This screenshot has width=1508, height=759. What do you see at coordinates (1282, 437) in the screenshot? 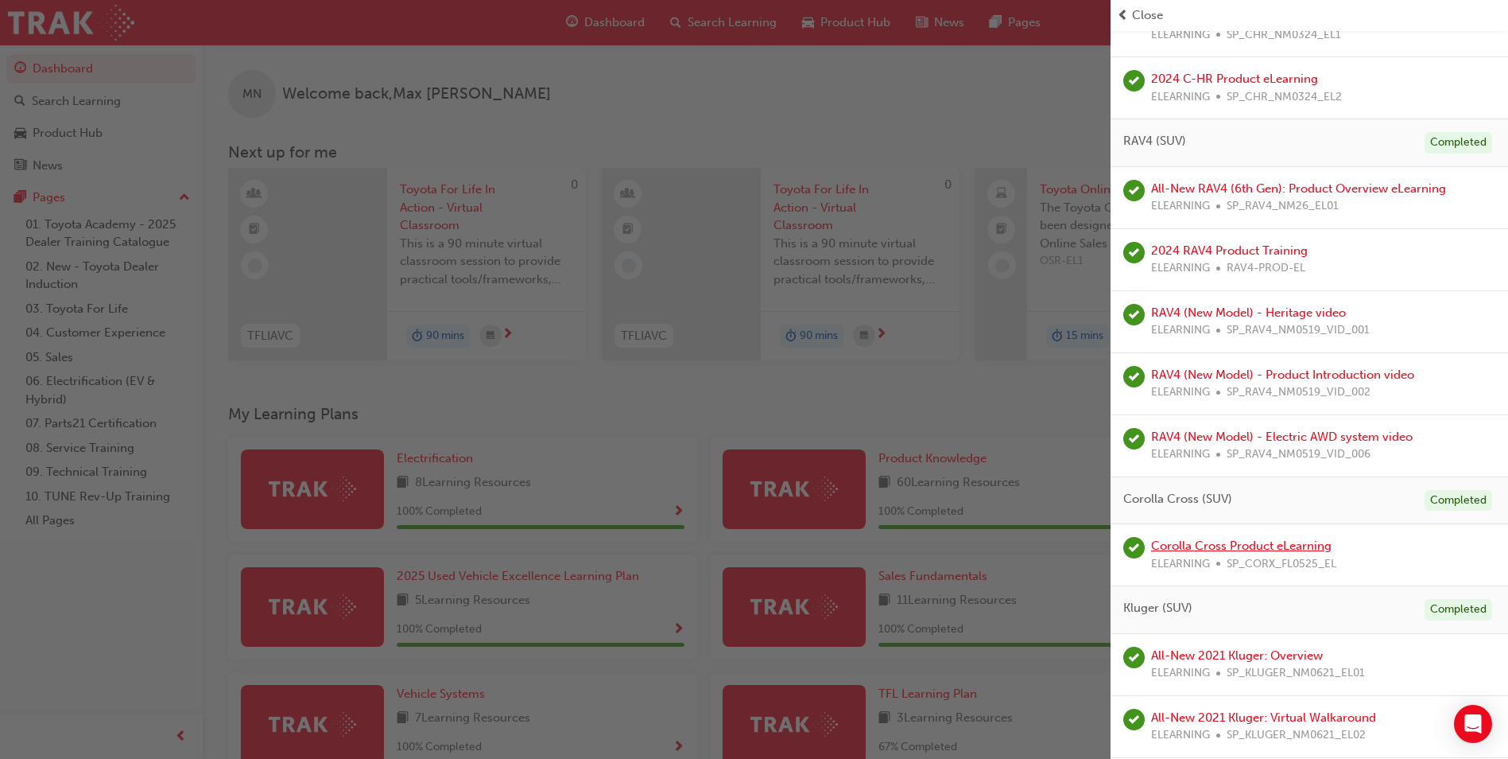
I see `a: RAV4 (New Model) - Electric AWD system video` at bounding box center [1282, 437].